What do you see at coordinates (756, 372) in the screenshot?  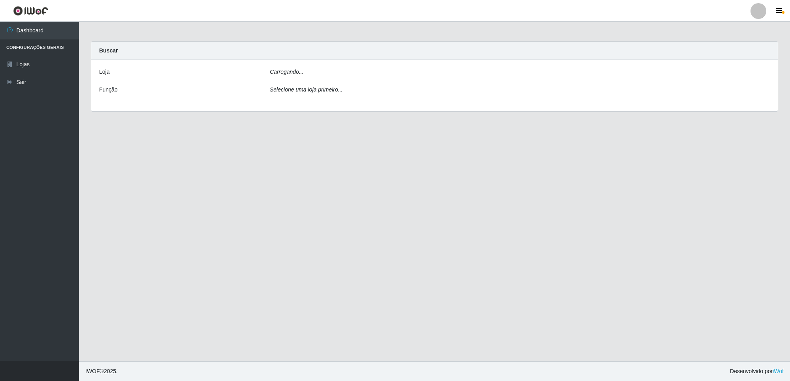 I see `span: Desenvolvido por` at bounding box center [756, 372].